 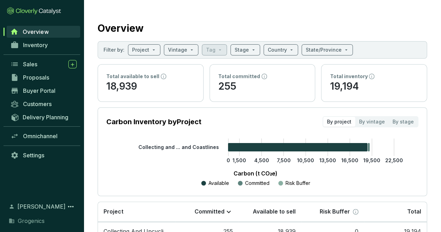 What do you see at coordinates (395, 211) in the screenshot?
I see `th: Total` at bounding box center [395, 211].